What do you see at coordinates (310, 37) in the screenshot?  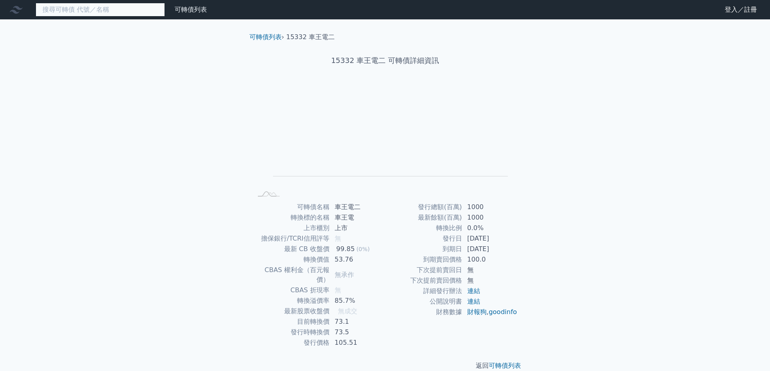 I see `li: 15332 車王電二` at bounding box center [310, 37].